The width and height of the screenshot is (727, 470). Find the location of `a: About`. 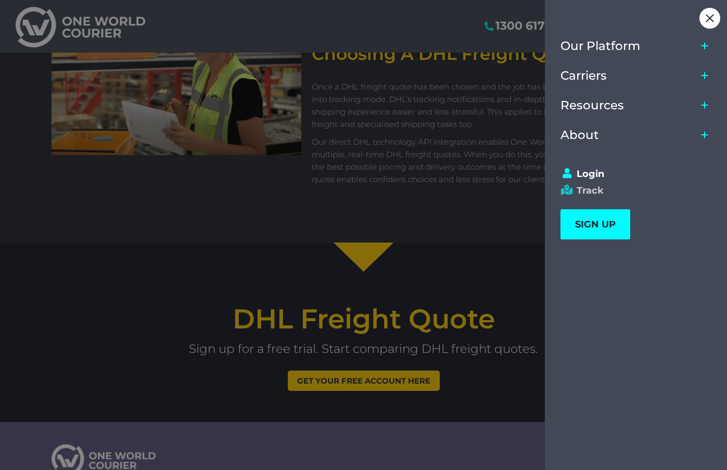

a: About is located at coordinates (629, 135).